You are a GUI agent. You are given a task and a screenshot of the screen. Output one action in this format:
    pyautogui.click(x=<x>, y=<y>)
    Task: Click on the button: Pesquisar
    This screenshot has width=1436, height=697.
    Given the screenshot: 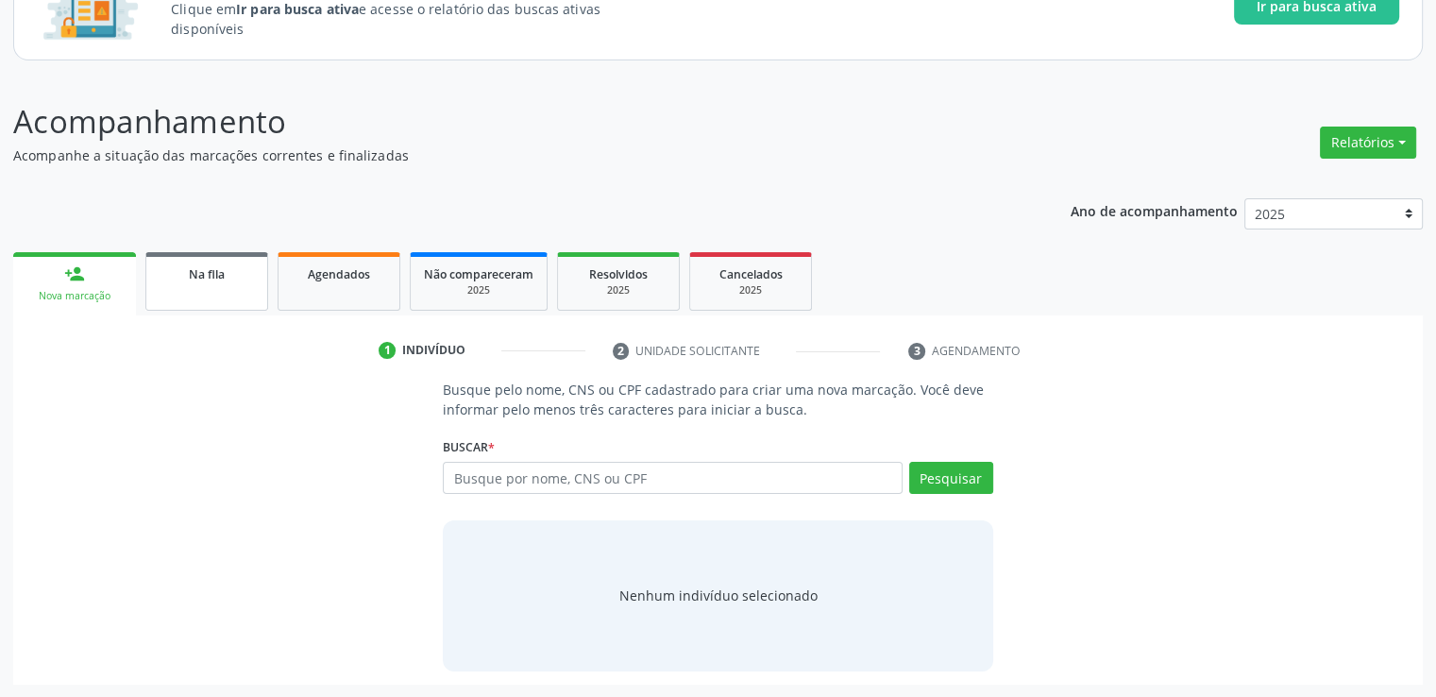 What is the action you would take?
    pyautogui.click(x=950, y=478)
    